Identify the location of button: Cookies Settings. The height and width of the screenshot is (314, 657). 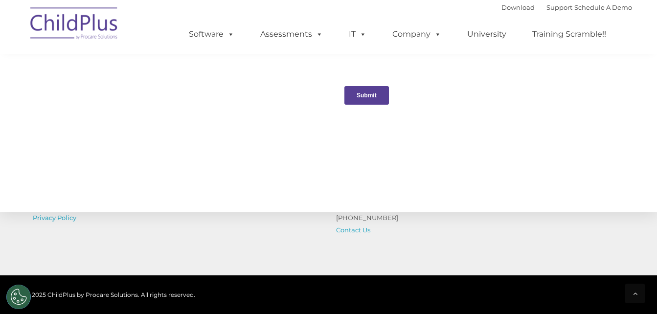
(19, 297).